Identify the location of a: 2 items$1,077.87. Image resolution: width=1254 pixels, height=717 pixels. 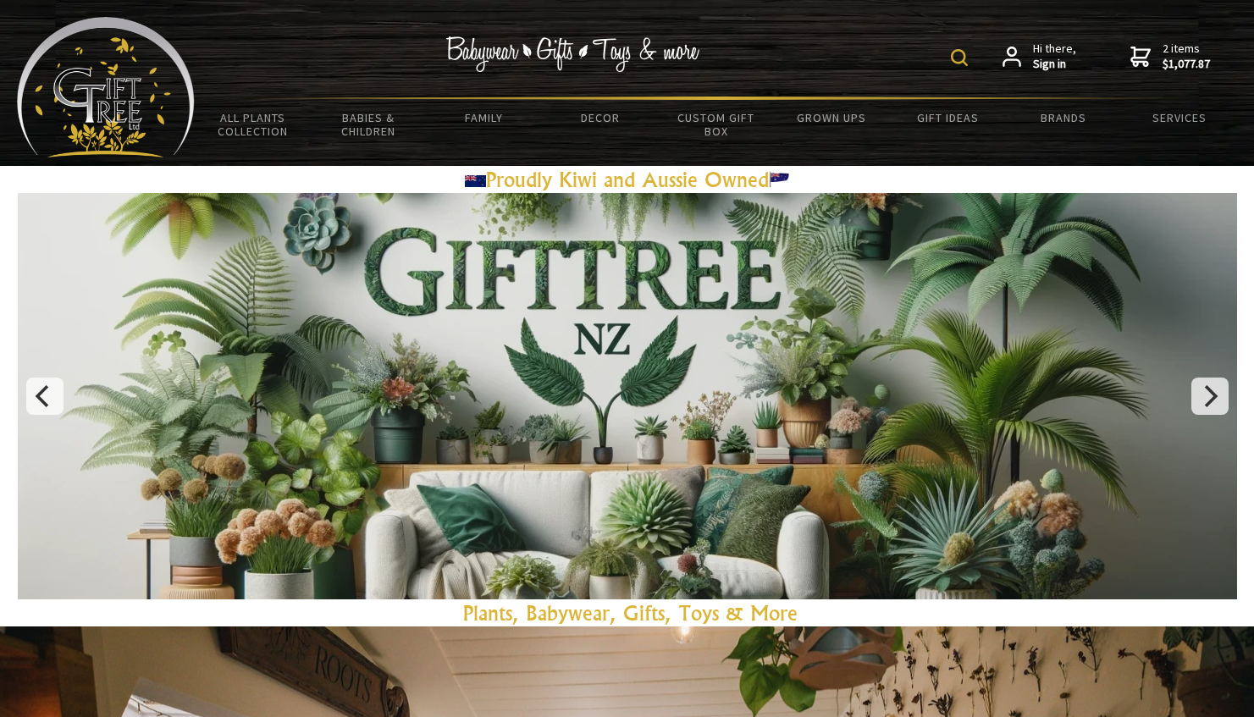
(1170, 56).